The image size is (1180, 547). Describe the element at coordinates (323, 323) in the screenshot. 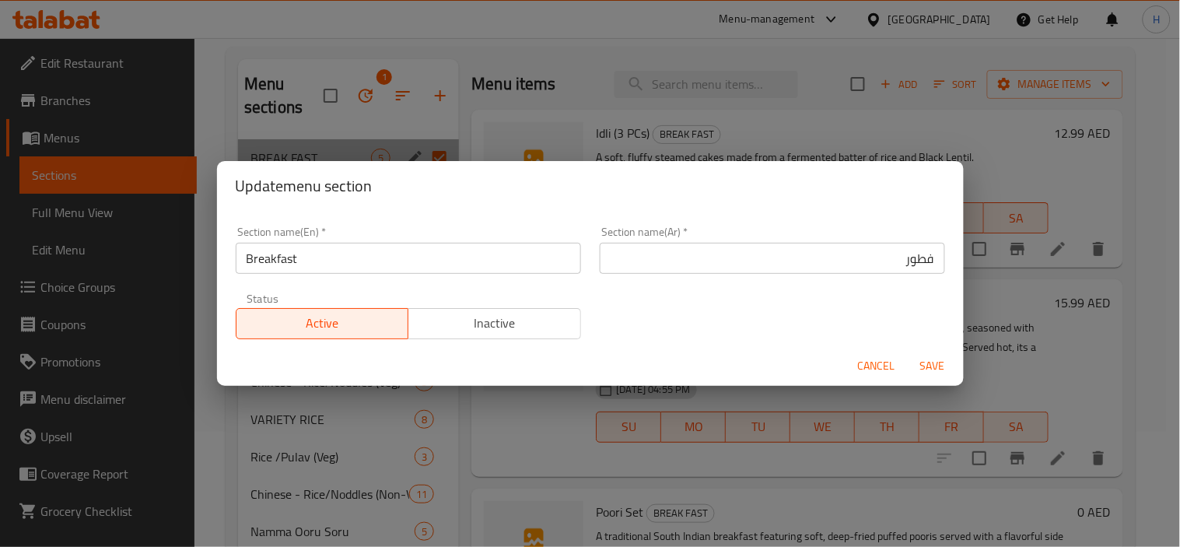

I see `span: Active` at that location.